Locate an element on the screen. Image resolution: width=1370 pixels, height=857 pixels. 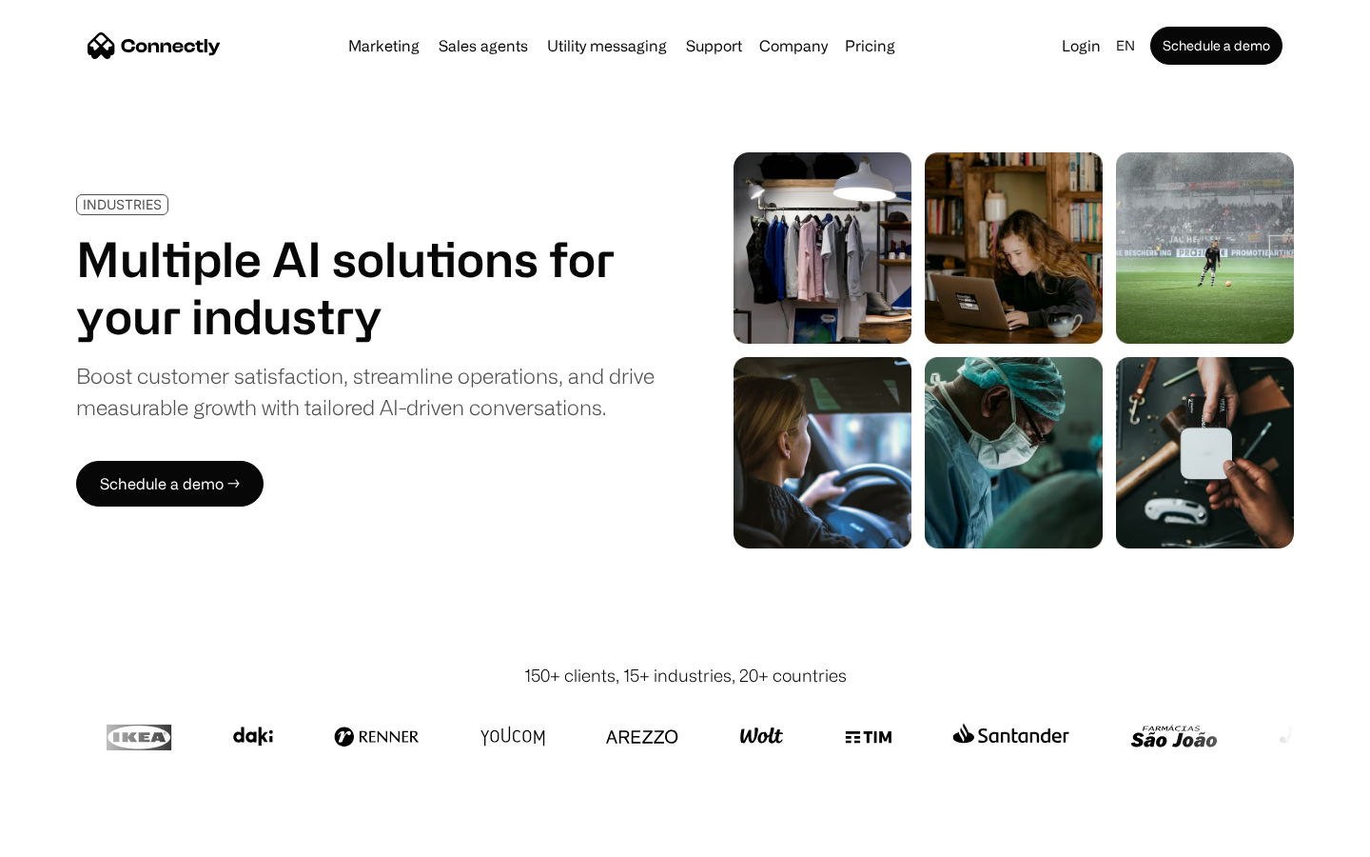
a: Sales agents is located at coordinates (483, 46).